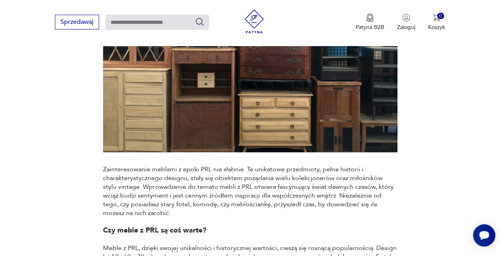 The height and width of the screenshot is (256, 500). What do you see at coordinates (370, 18) in the screenshot?
I see `img: Ikona medalu` at bounding box center [370, 18].